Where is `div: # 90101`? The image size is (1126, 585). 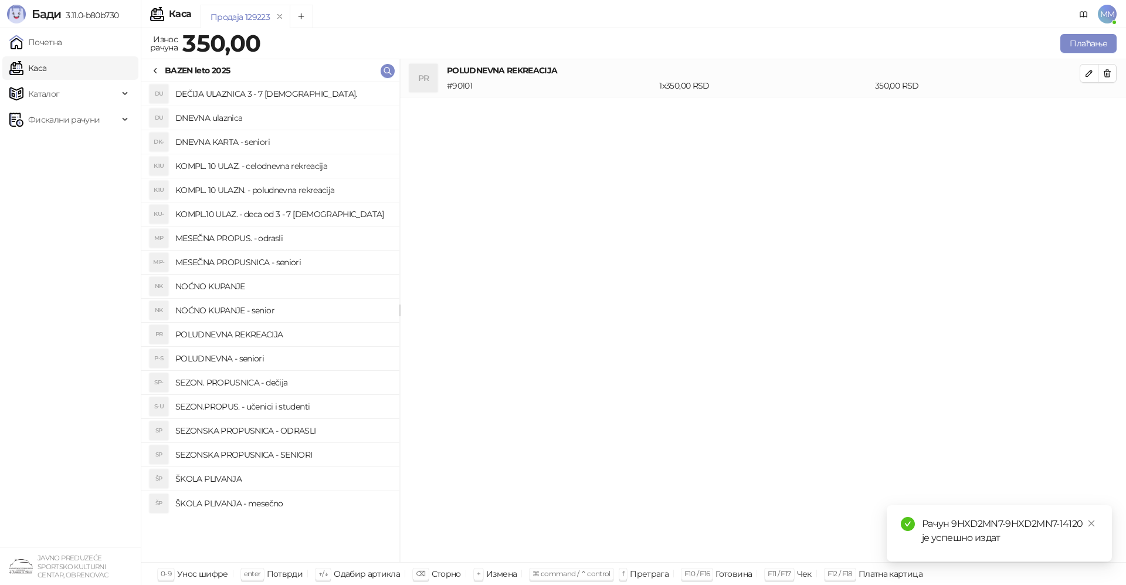 div: # 90101 is located at coordinates (551, 86).